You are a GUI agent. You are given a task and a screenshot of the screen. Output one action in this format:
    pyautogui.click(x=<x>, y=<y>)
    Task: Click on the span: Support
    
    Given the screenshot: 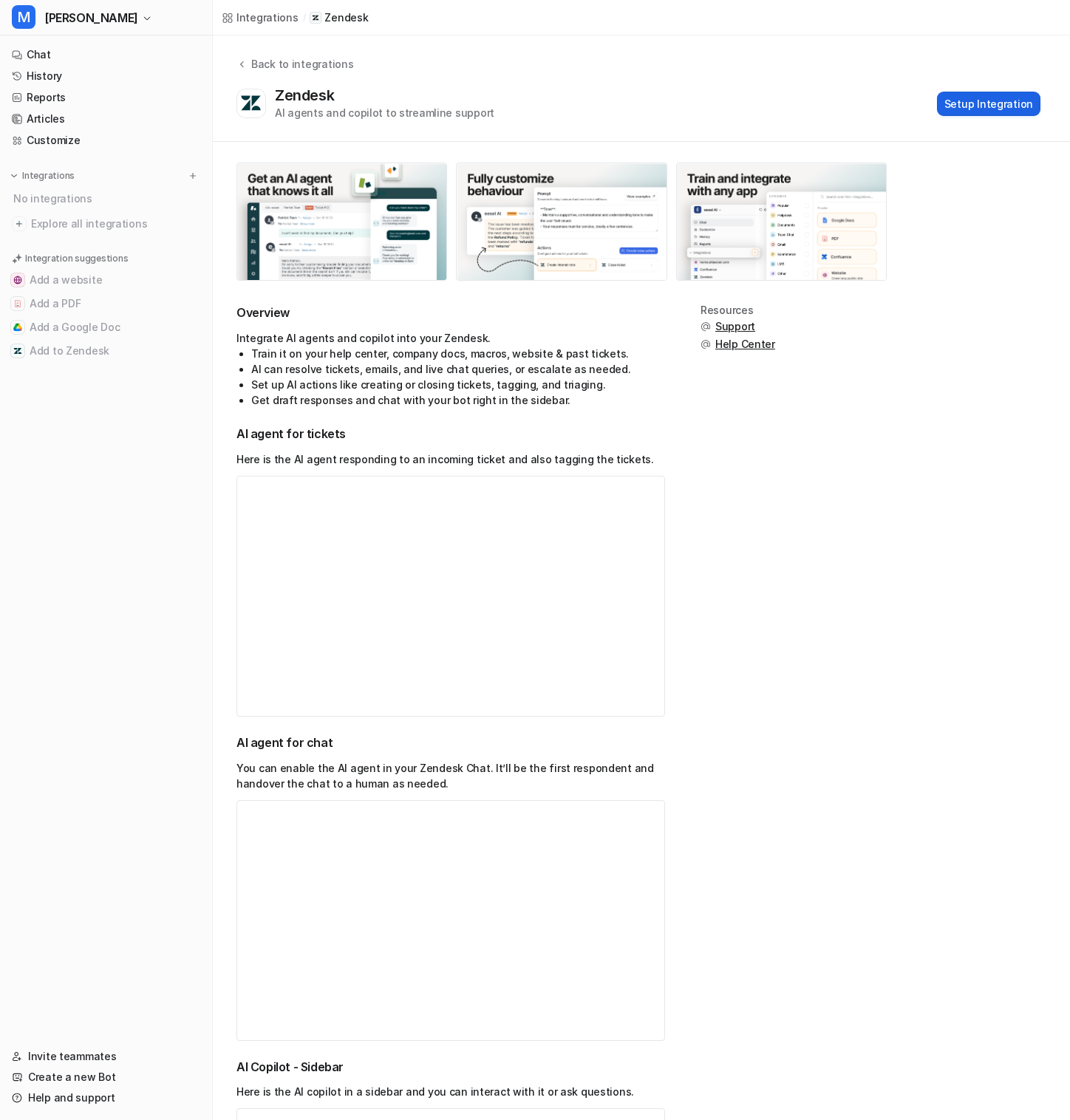 What is the action you would take?
    pyautogui.click(x=735, y=327)
    